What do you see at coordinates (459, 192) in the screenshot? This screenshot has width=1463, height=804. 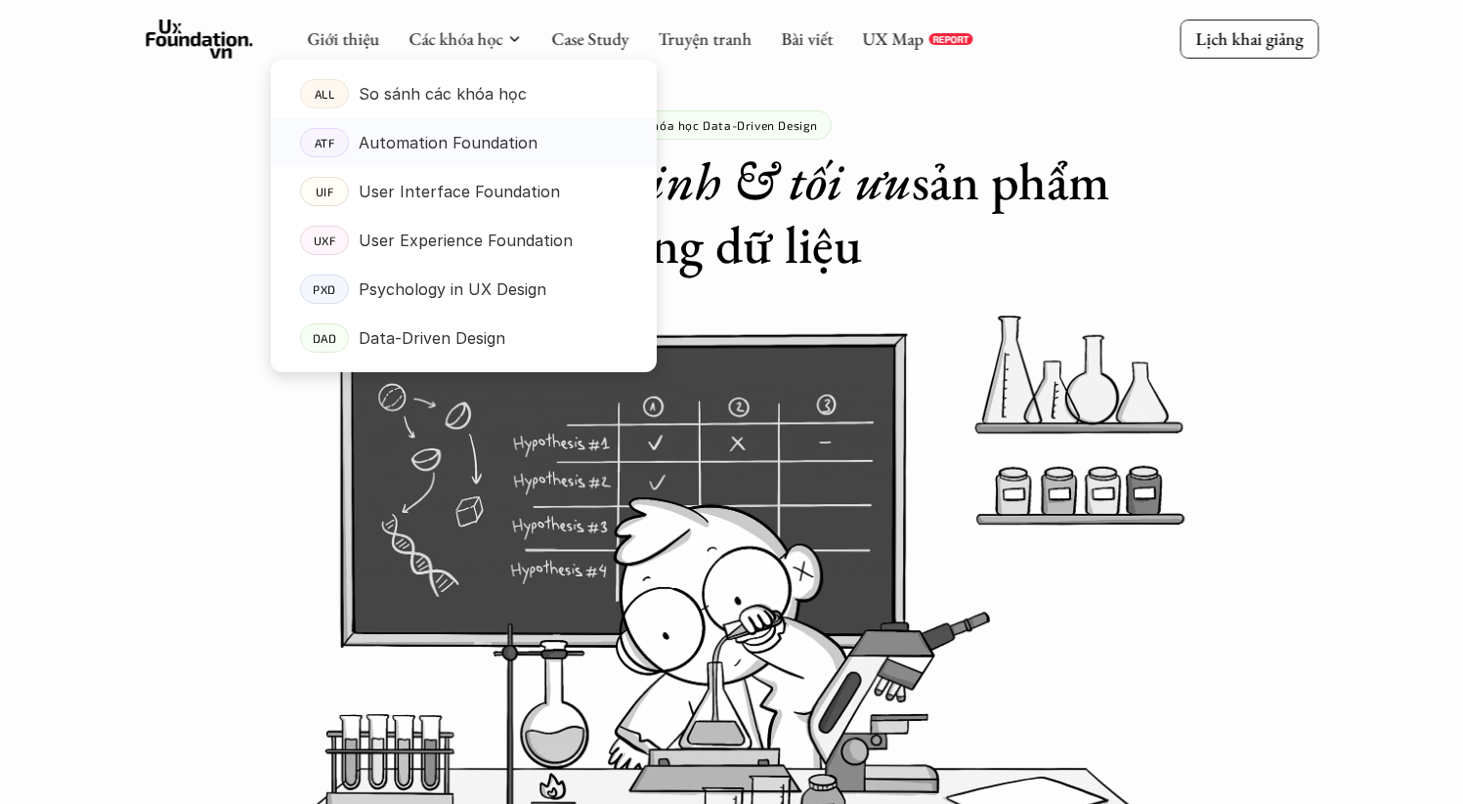 I see `p: User Interface Foundation` at bounding box center [459, 192].